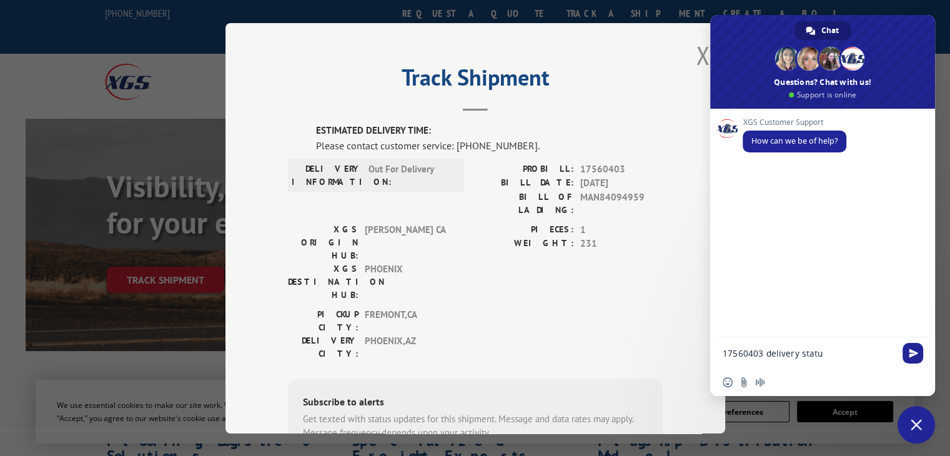 This screenshot has height=456, width=950. What do you see at coordinates (621, 229) in the screenshot?
I see `span: 1` at bounding box center [621, 229].